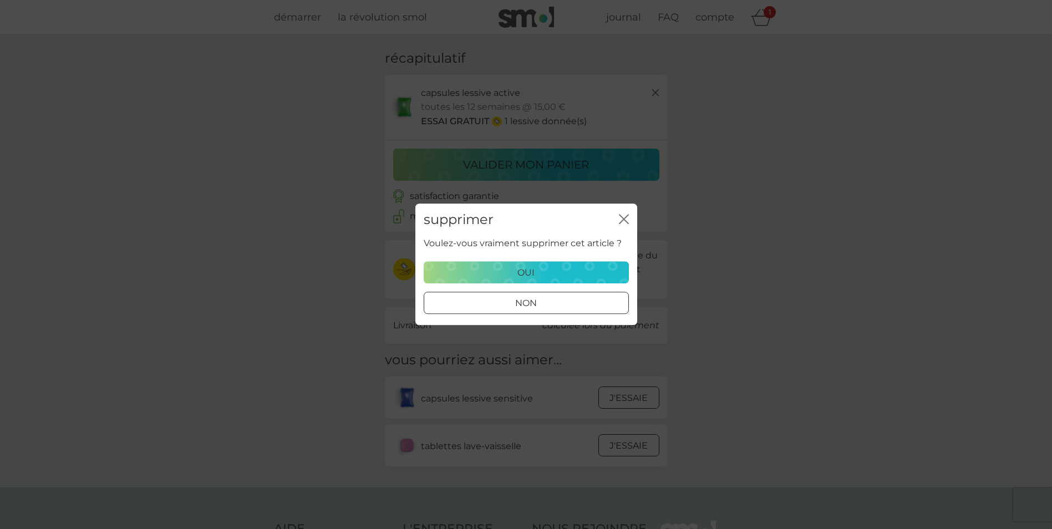 Image resolution: width=1052 pixels, height=529 pixels. What do you see at coordinates (526, 303) in the screenshot?
I see `button: non` at bounding box center [526, 303].